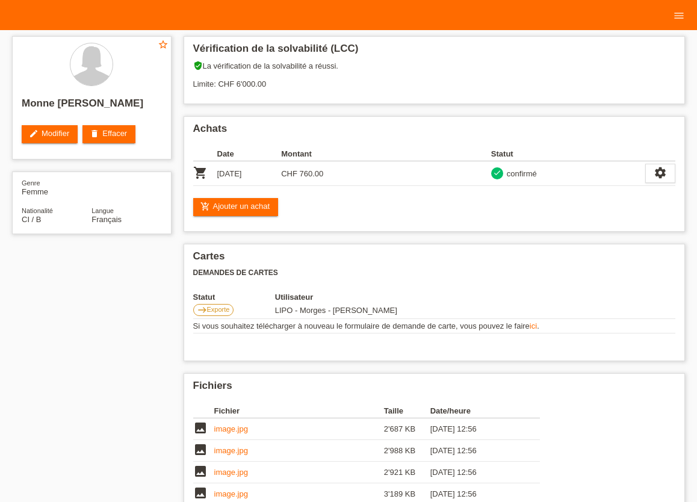 This screenshot has height=502, width=697. Describe the element at coordinates (202, 310) in the screenshot. I see `i: east` at that location.